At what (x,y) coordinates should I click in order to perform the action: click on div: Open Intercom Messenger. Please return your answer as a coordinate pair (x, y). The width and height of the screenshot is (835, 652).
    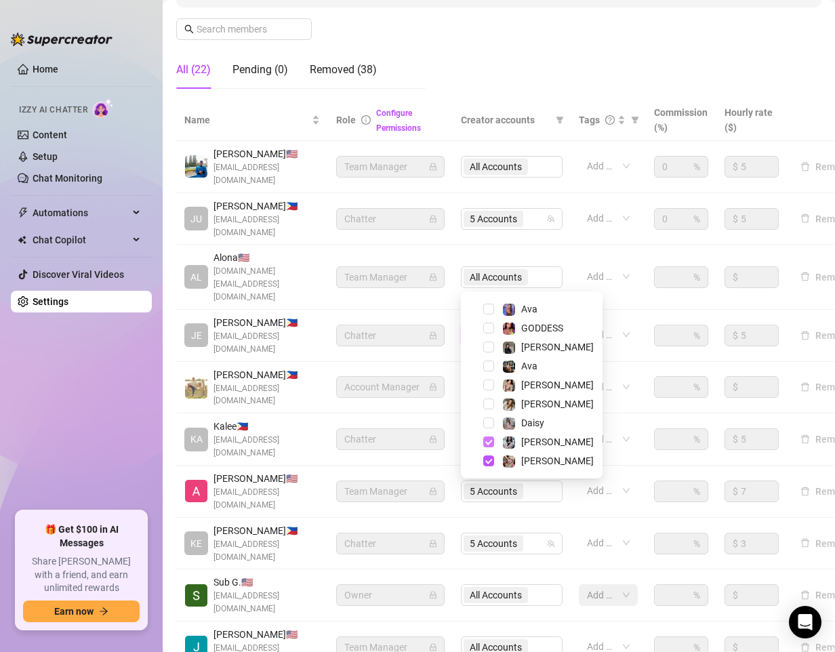
    Looking at the image, I should click on (805, 622).